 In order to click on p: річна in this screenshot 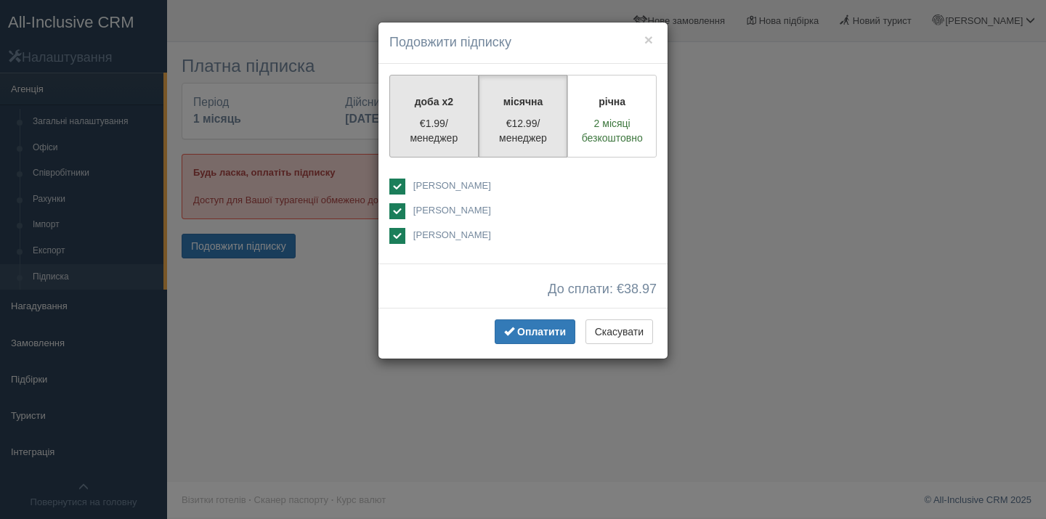, I will do `click(611, 102)`.